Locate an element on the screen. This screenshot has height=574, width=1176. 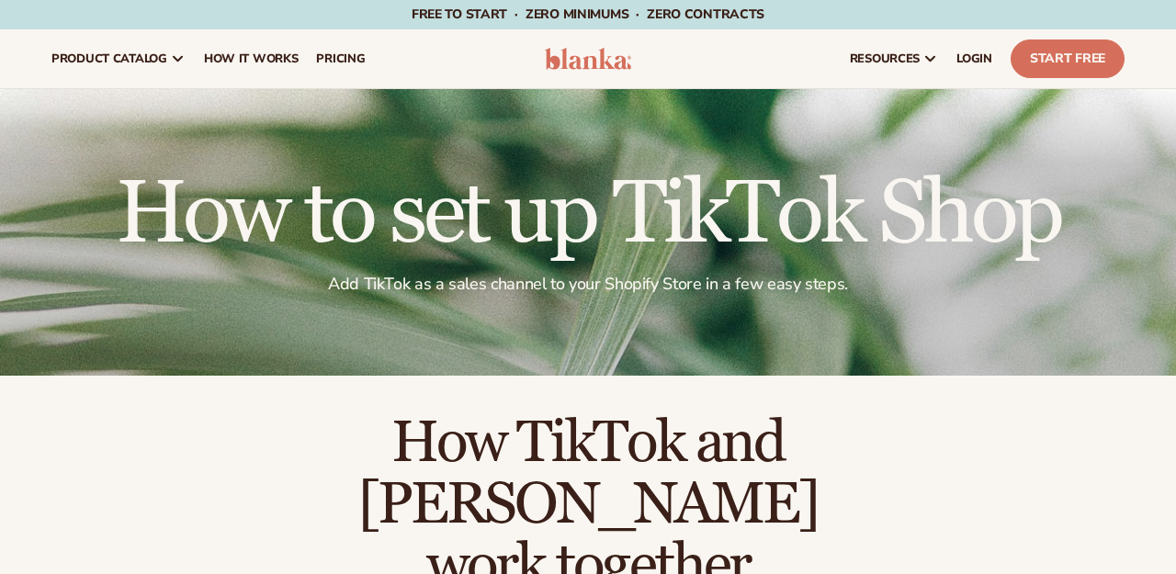
span: How It Works is located at coordinates (251, 59).